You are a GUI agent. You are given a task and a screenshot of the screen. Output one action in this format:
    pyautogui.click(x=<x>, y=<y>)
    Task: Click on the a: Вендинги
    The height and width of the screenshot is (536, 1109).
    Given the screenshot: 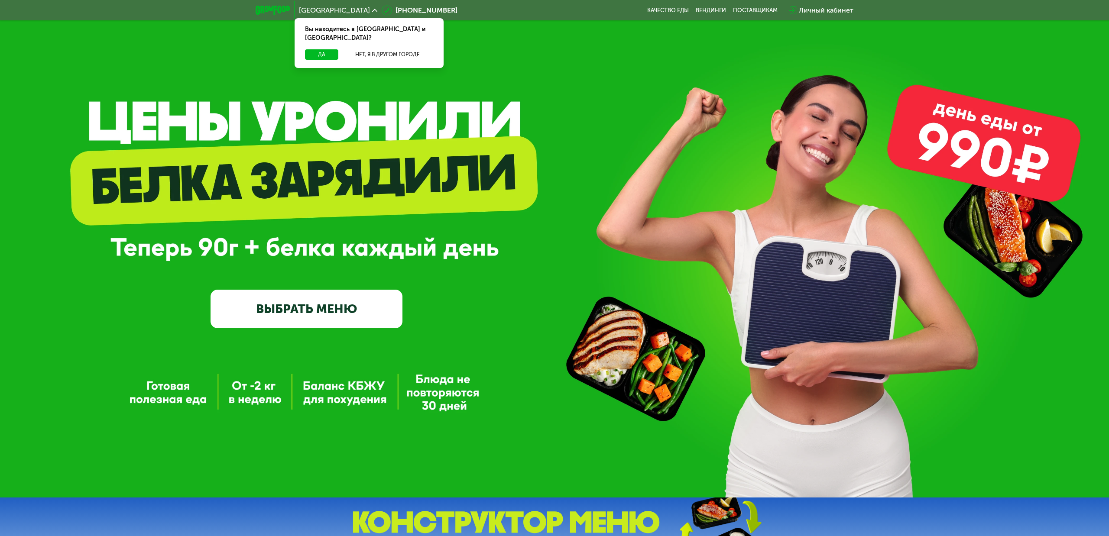 What is the action you would take?
    pyautogui.click(x=711, y=10)
    